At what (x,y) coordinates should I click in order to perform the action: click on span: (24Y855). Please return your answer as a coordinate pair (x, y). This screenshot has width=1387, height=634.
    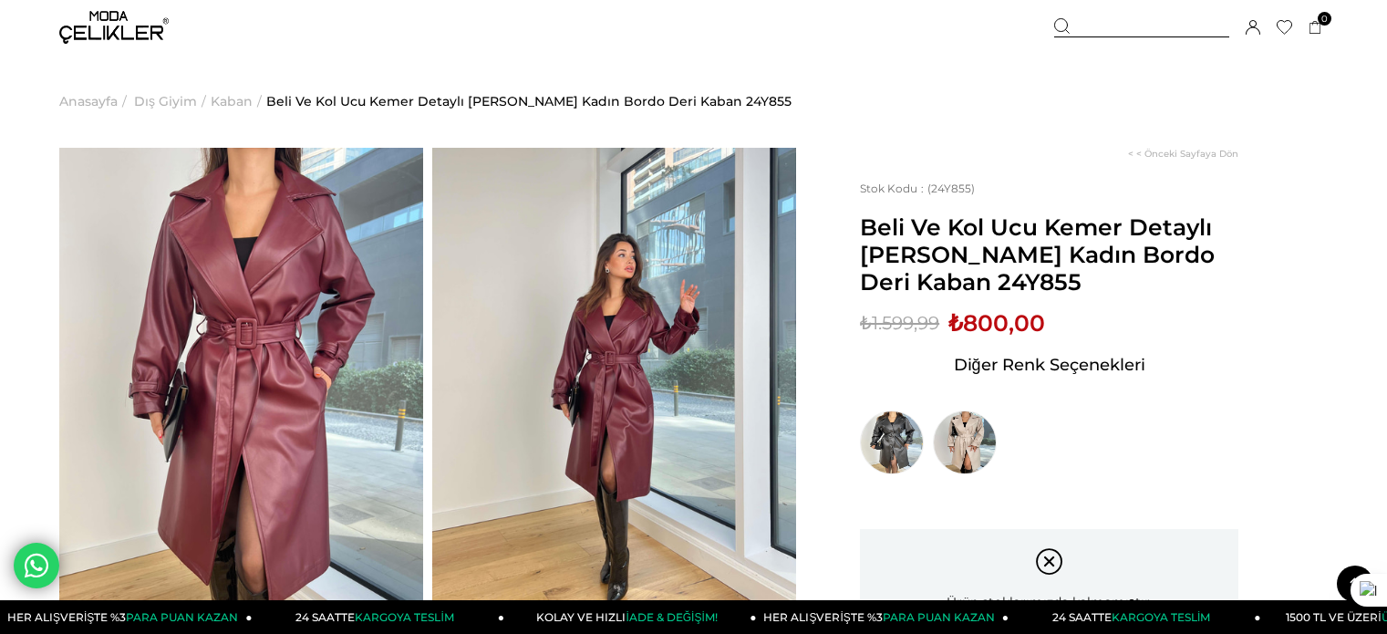
    Looking at the image, I should click on (918, 188).